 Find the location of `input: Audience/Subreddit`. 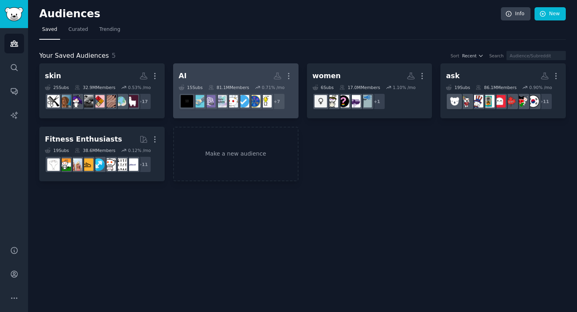

input: Audience/Subreddit is located at coordinates (536, 55).